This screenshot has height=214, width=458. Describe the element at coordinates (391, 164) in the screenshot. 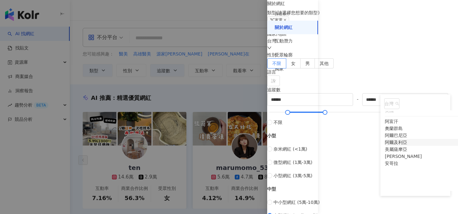

I see `div: 安哥拉` at that location.